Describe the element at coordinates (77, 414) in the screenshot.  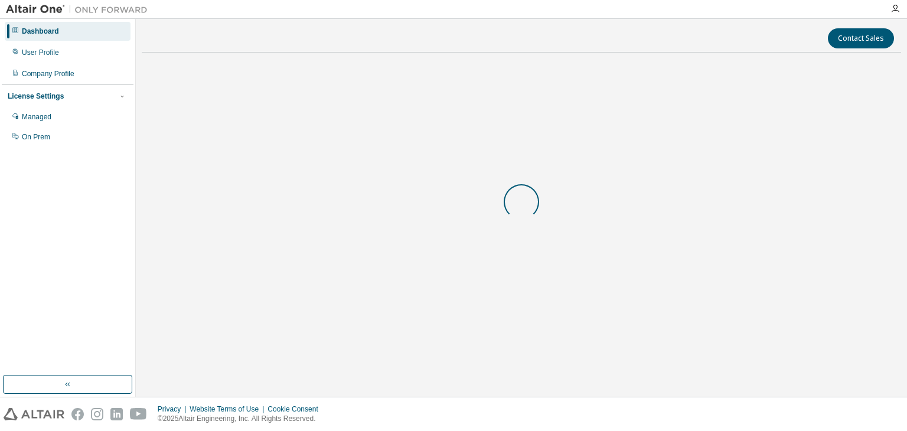
I see `img: facebook.svg` at that location.